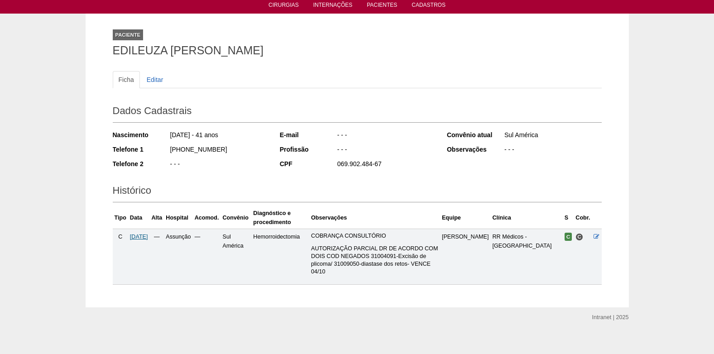 The height and width of the screenshot is (354, 714). What do you see at coordinates (333, 6) in the screenshot?
I see `a: Internações` at bounding box center [333, 6].